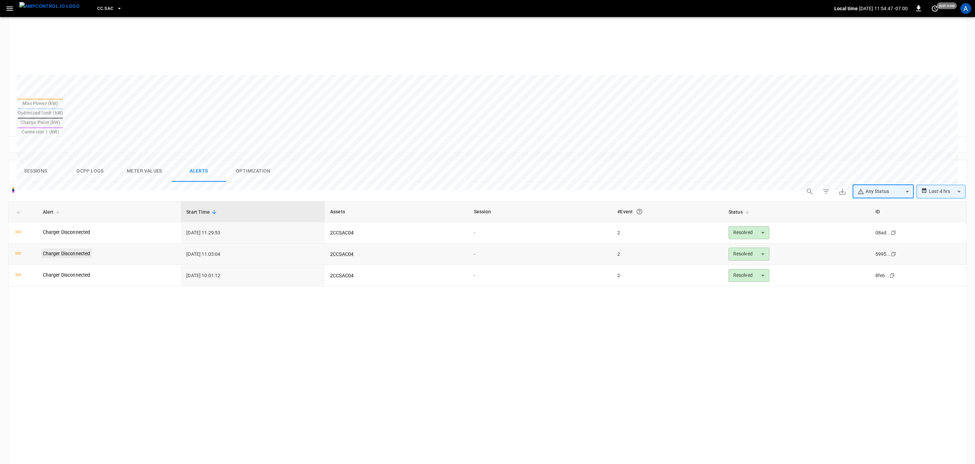 The image size is (975, 464). What do you see at coordinates (918, 212) in the screenshot?
I see `th: ID` at bounding box center [918, 212].